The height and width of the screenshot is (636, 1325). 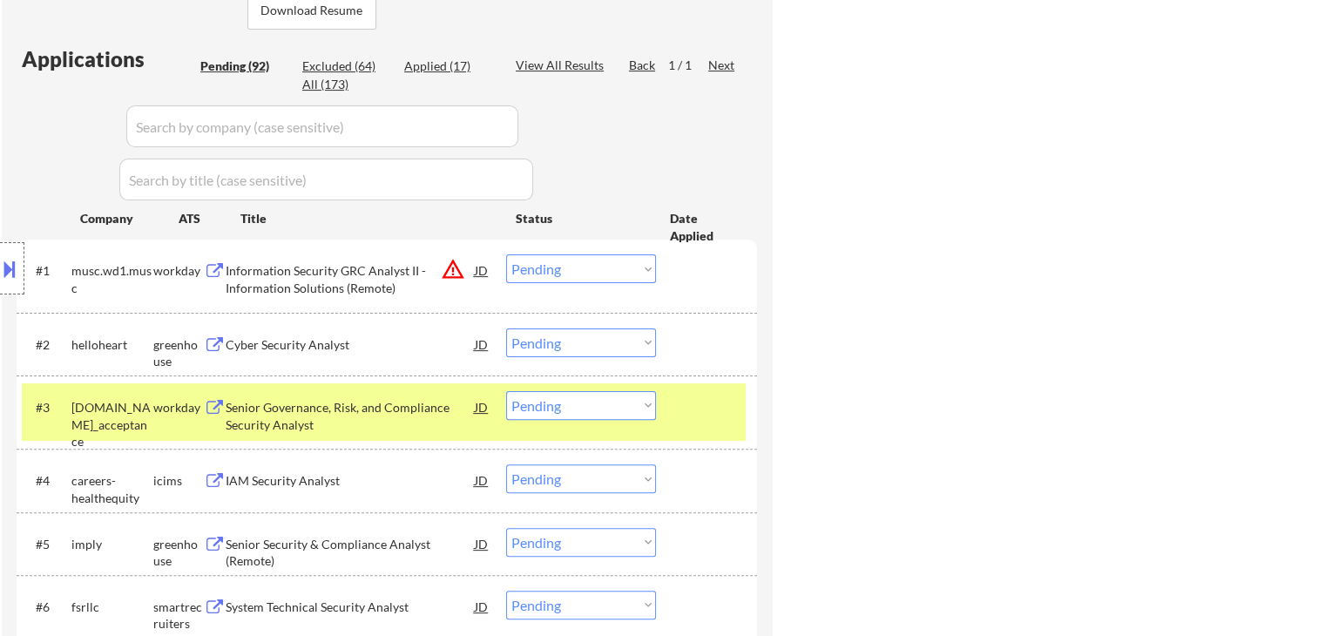 I want to click on div: imply, so click(x=112, y=544).